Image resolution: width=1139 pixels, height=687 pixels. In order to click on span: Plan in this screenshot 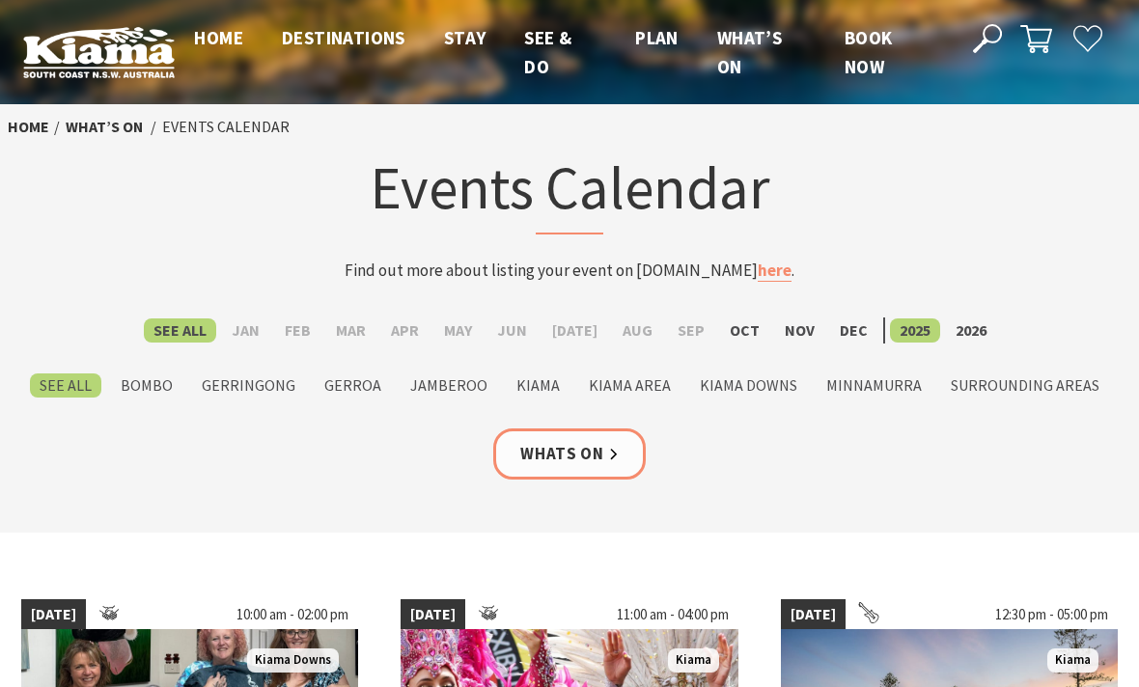, I will do `click(656, 38)`.